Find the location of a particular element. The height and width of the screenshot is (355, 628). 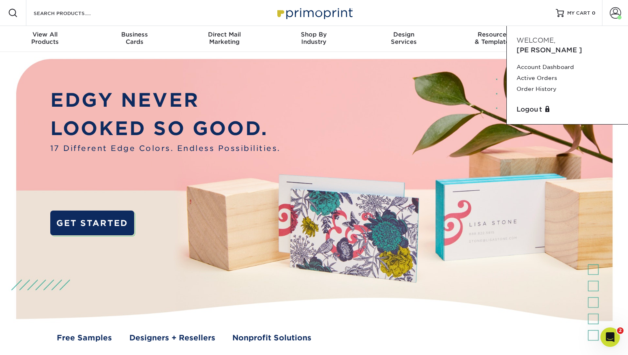

a: Nonprofit Solutions is located at coordinates (272, 338).